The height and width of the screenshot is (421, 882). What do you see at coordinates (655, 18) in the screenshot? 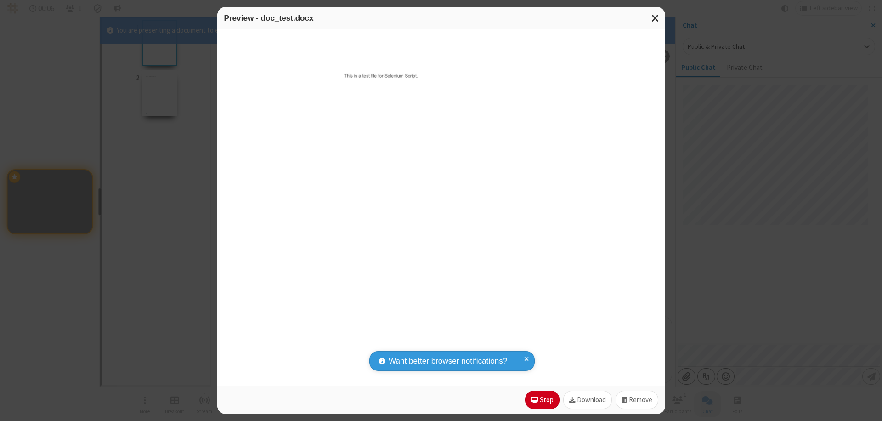
I see `button: Close modal` at bounding box center [655, 18].